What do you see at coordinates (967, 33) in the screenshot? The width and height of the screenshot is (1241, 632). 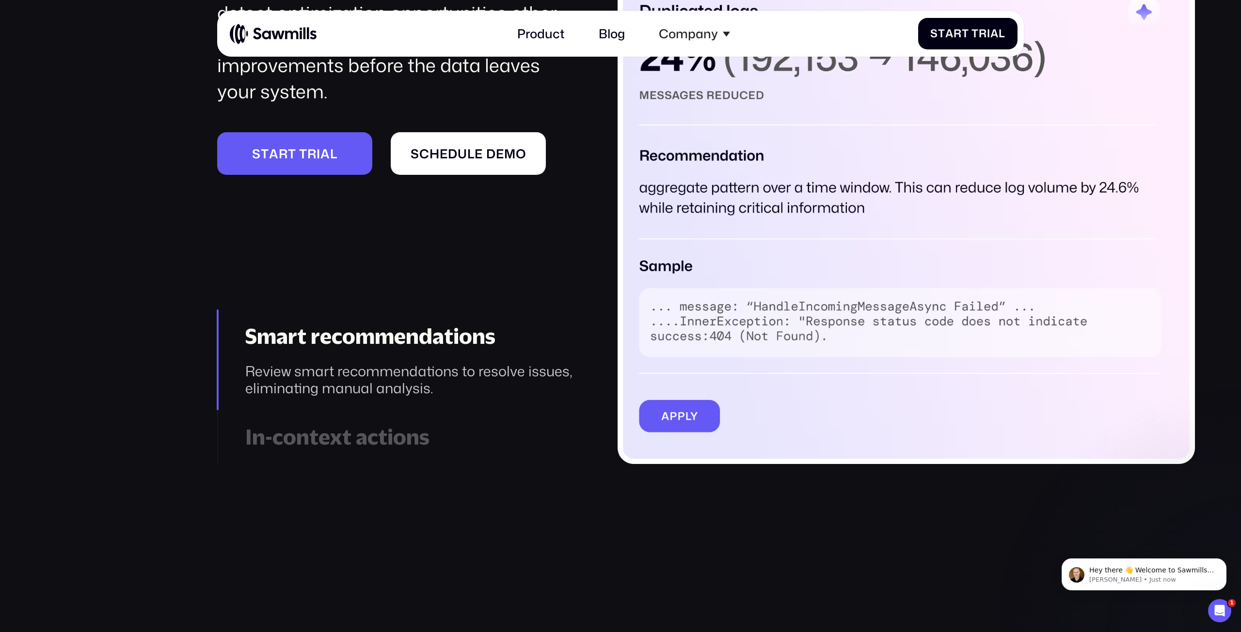 I see `a: StartTrial` at bounding box center [967, 33].